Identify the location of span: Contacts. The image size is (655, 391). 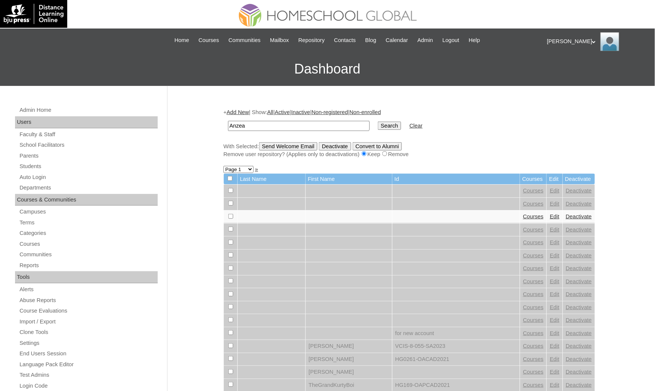
(345, 40).